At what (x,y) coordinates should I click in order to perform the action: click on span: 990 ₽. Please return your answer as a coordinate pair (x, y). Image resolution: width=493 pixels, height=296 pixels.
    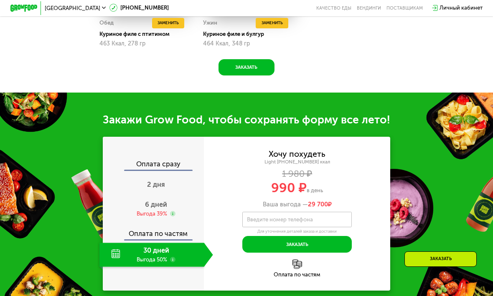
    Looking at the image, I should click on (288, 188).